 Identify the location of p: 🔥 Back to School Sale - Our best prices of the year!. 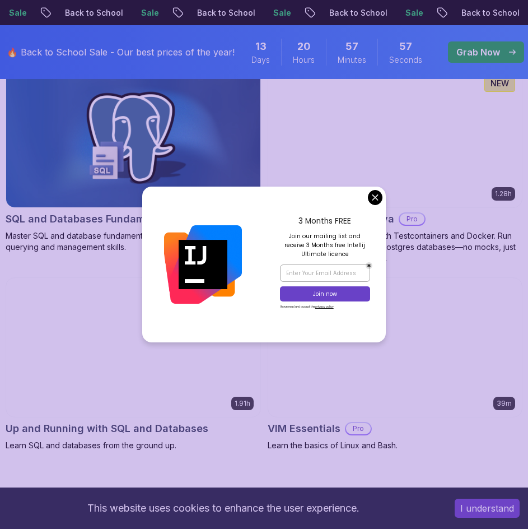
(120, 52).